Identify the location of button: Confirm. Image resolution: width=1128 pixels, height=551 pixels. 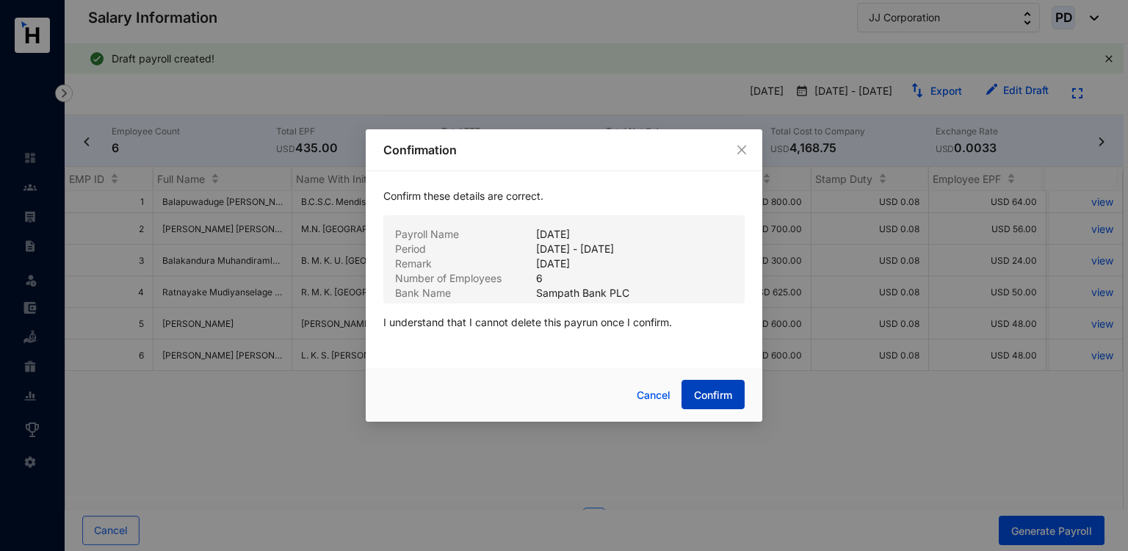
(713, 394).